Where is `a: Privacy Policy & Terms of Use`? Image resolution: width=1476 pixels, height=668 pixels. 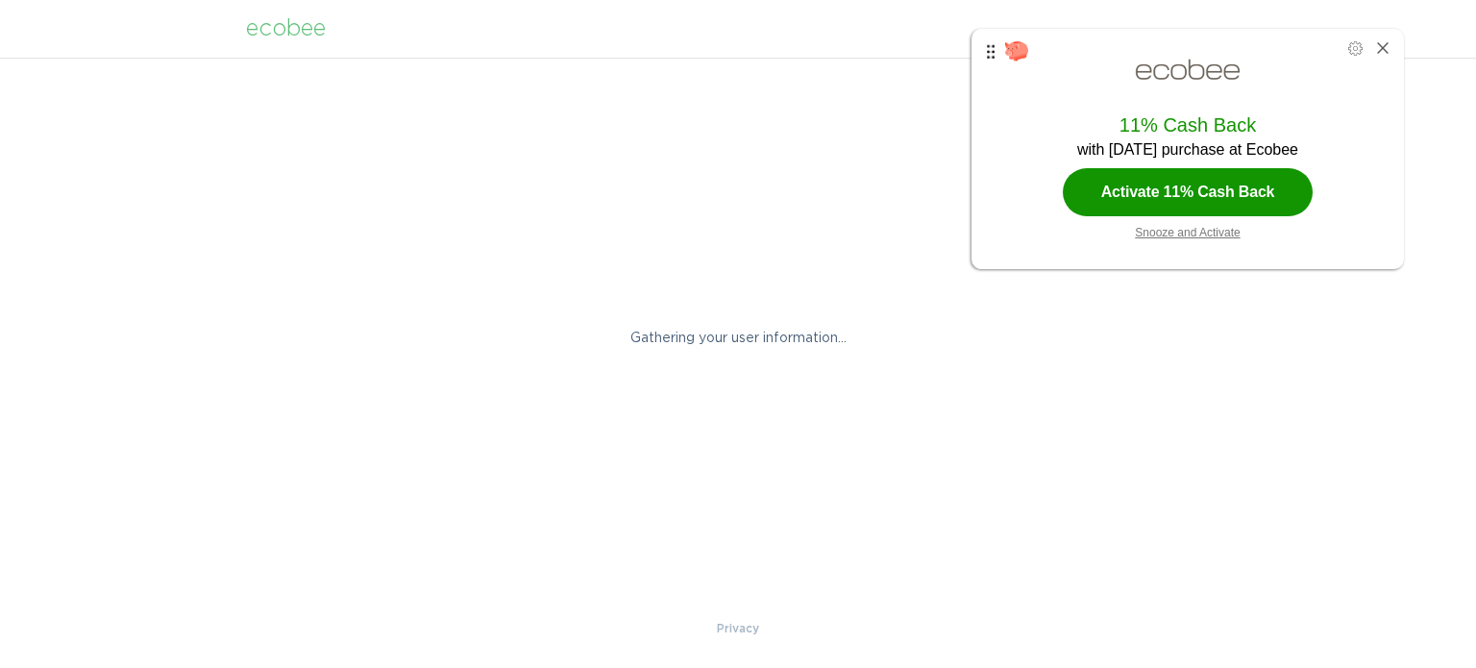 a: Privacy Policy & Terms of Use is located at coordinates (738, 629).